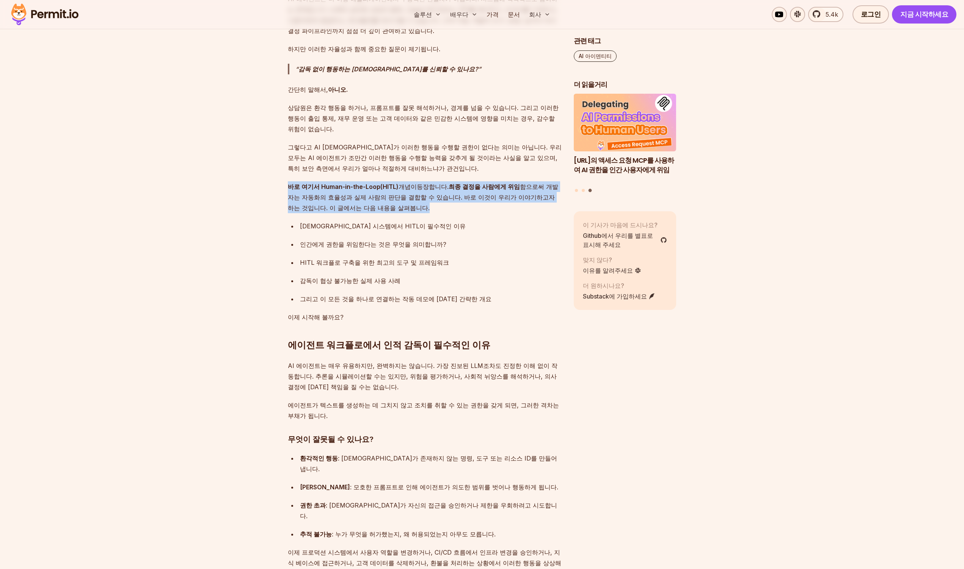 This screenshot has width=964, height=569. What do you see at coordinates (514, 14) in the screenshot?
I see `font: 문서` at bounding box center [514, 14].